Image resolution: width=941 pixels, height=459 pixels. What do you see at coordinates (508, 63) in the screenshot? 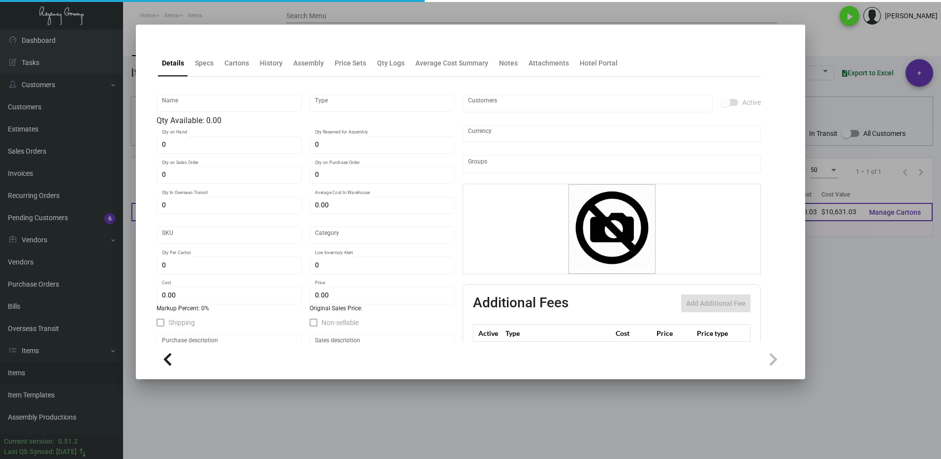
I see `div: Notes` at bounding box center [508, 63].